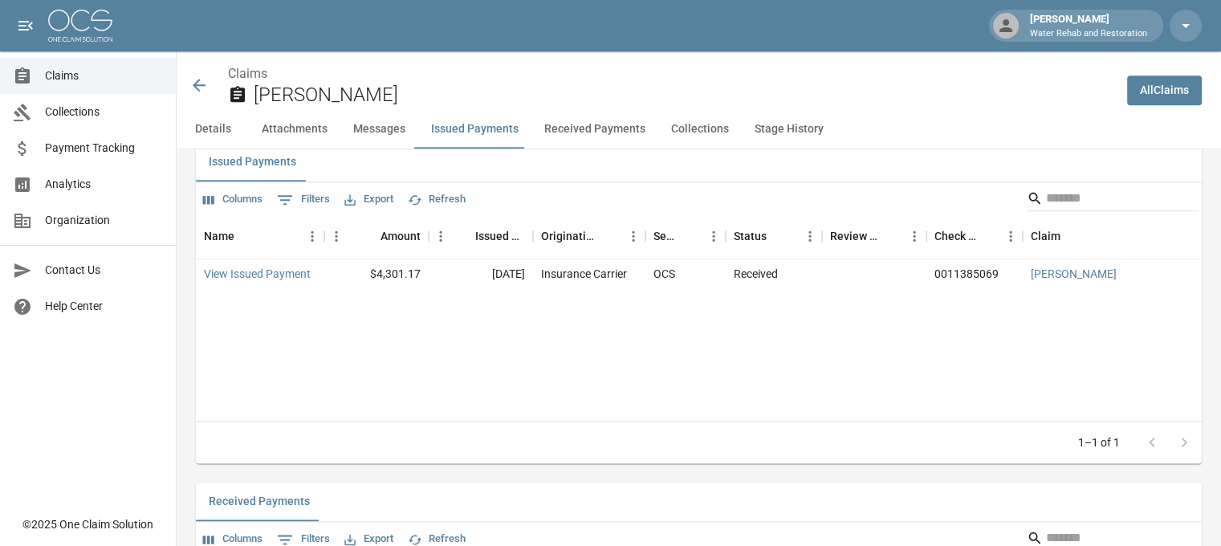  Describe the element at coordinates (104, 184) in the screenshot. I see `span: Analytics` at that location.